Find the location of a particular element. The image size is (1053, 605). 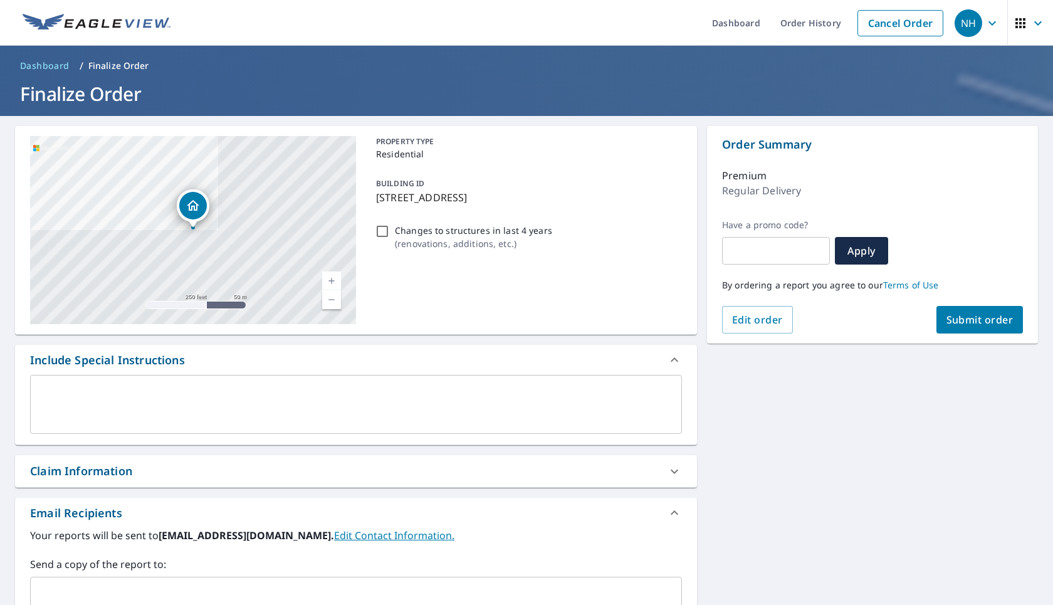

button: Apply is located at coordinates (861, 251).